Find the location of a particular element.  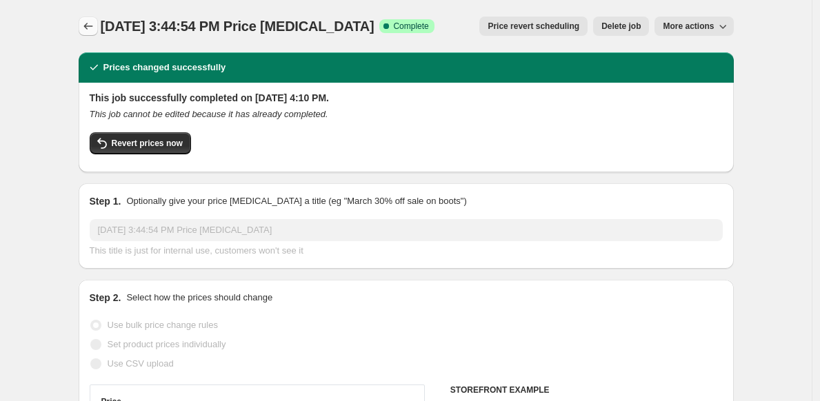

span: Complete is located at coordinates (410, 26).